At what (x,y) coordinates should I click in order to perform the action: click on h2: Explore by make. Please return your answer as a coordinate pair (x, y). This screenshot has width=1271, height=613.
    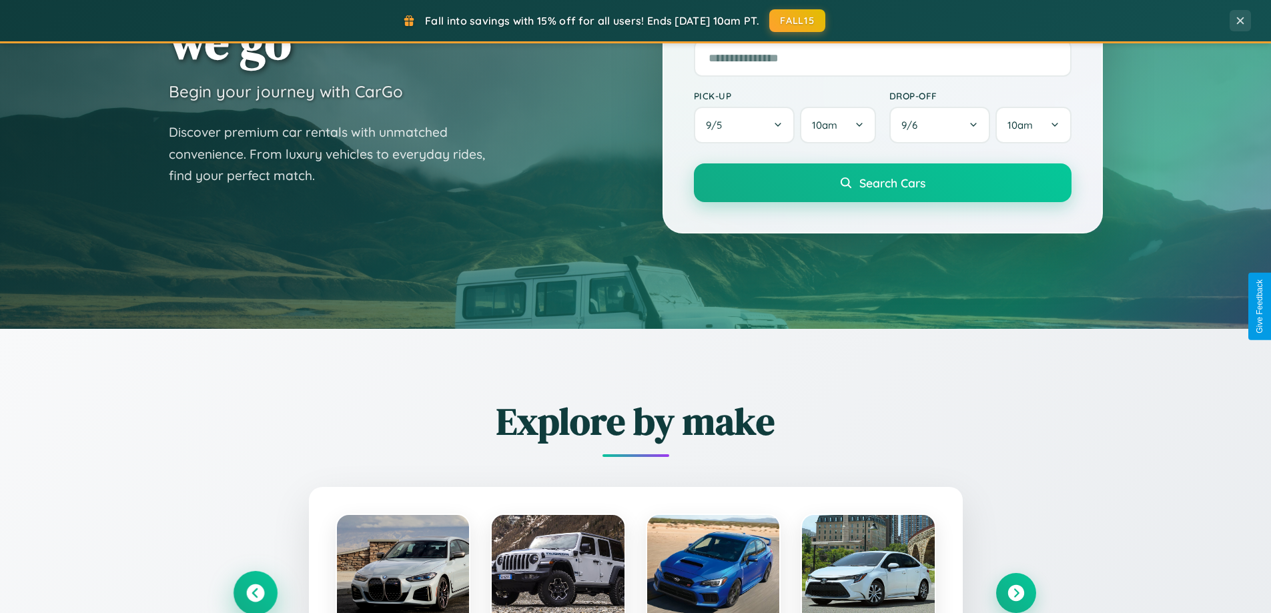
    Looking at the image, I should click on (636, 421).